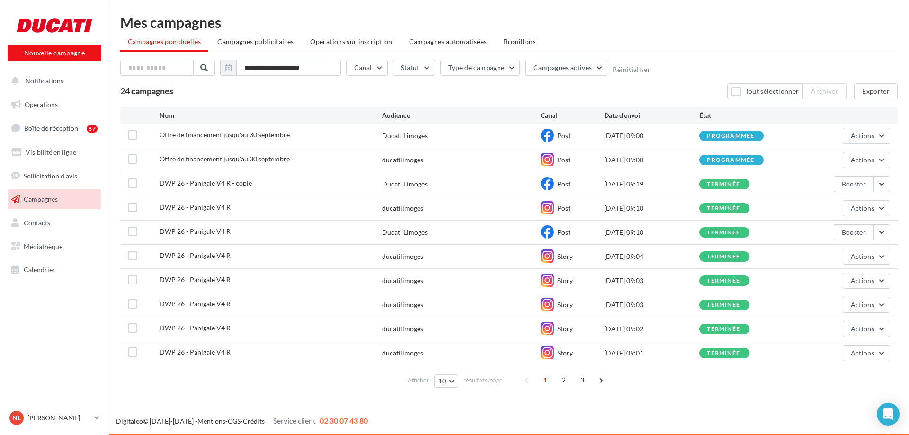 This screenshot has width=909, height=435. What do you see at coordinates (54, 223) in the screenshot?
I see `a: Contacts` at bounding box center [54, 223].